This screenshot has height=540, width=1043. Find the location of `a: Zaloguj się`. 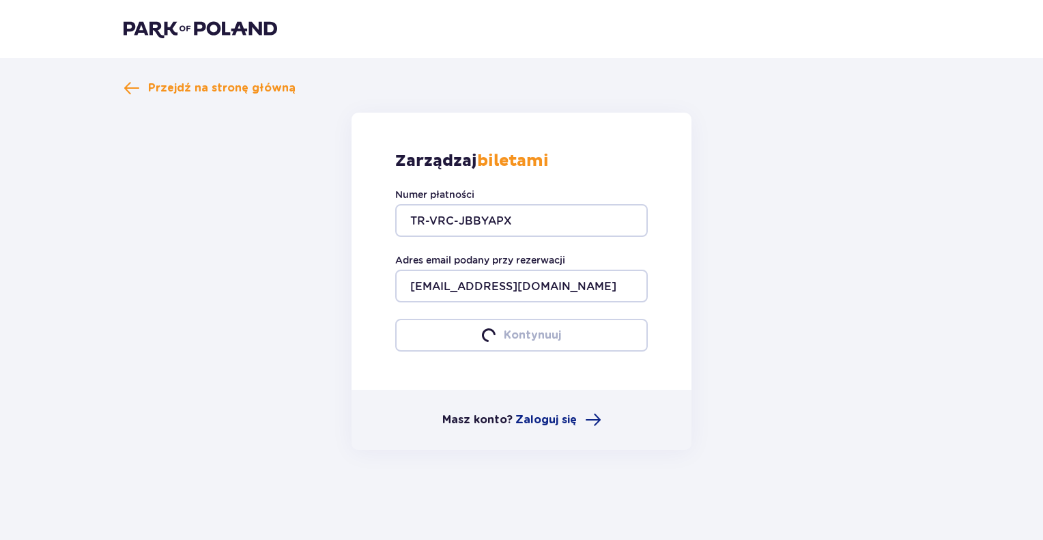

a: Zaloguj się is located at coordinates (559, 420).